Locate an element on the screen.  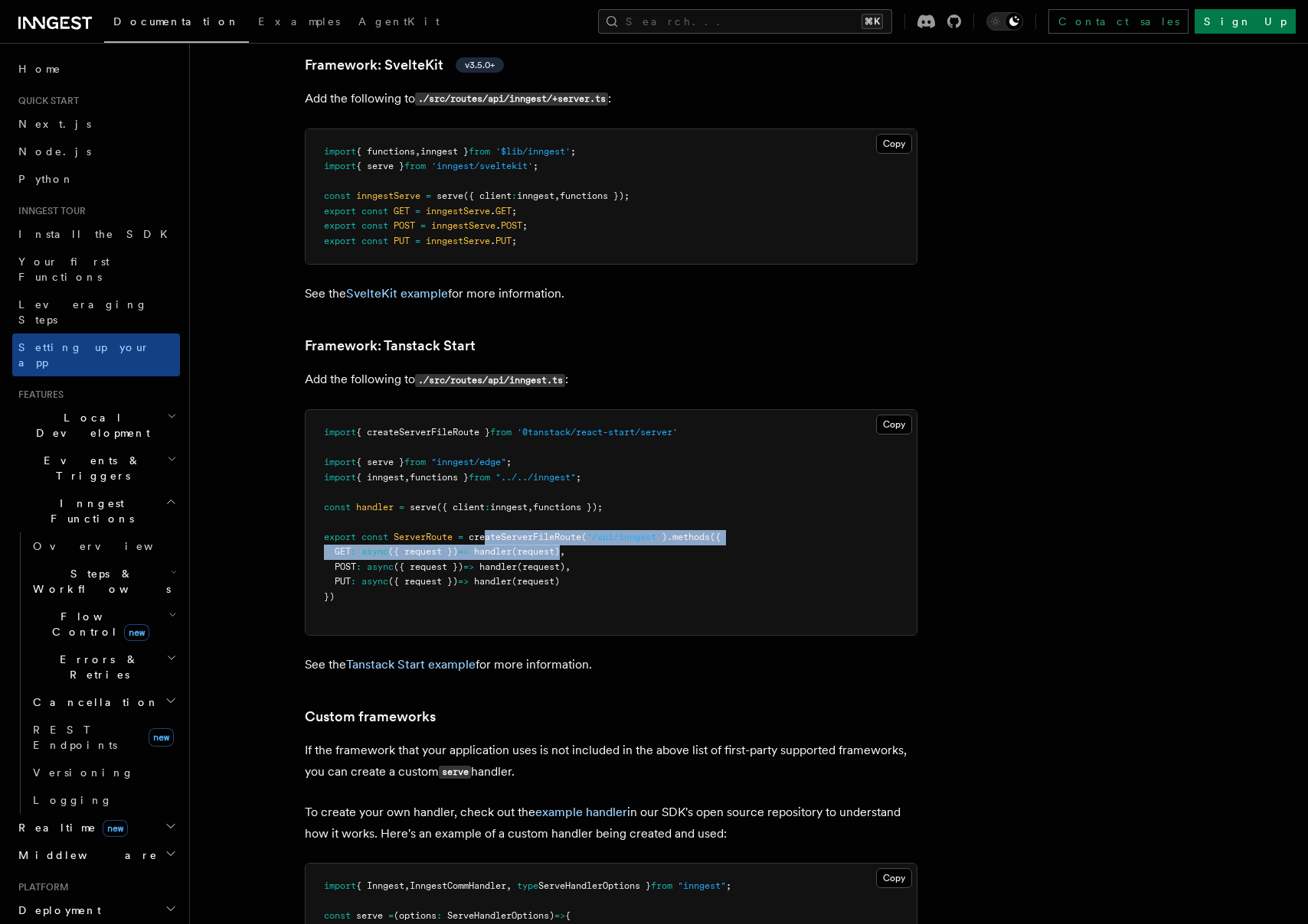
a: Python is located at coordinates (96, 179).